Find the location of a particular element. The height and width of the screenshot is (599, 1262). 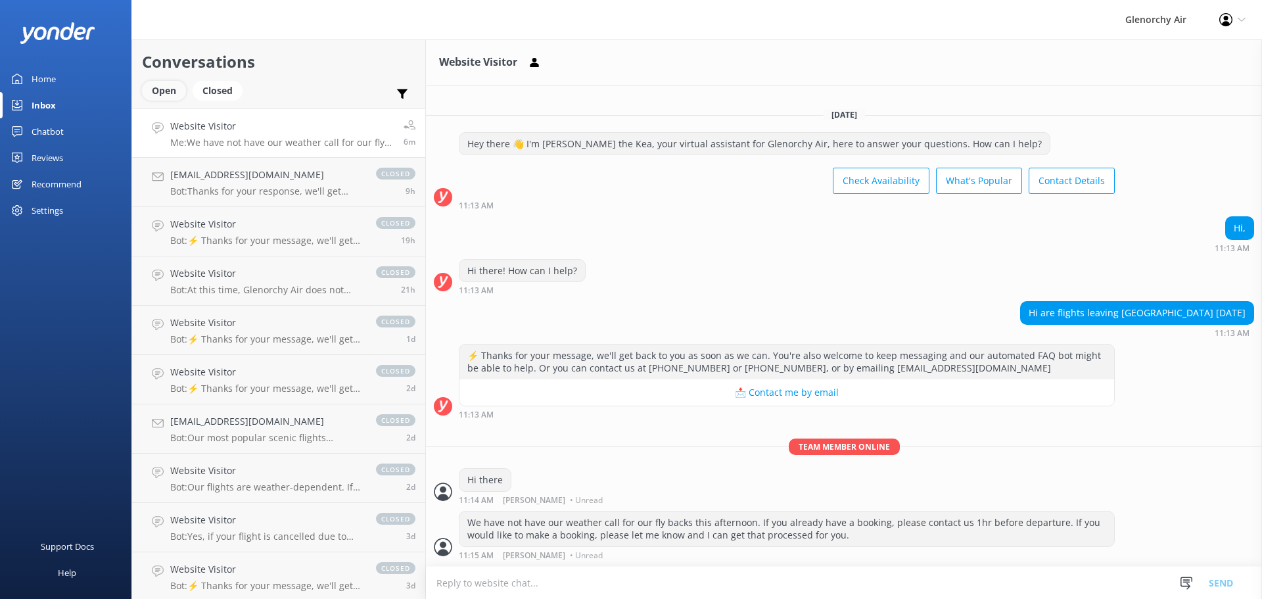

p: Bot: Thanks for your response, we'll get back to you as soon as we can during opening hours. is located at coordinates (266, 191).